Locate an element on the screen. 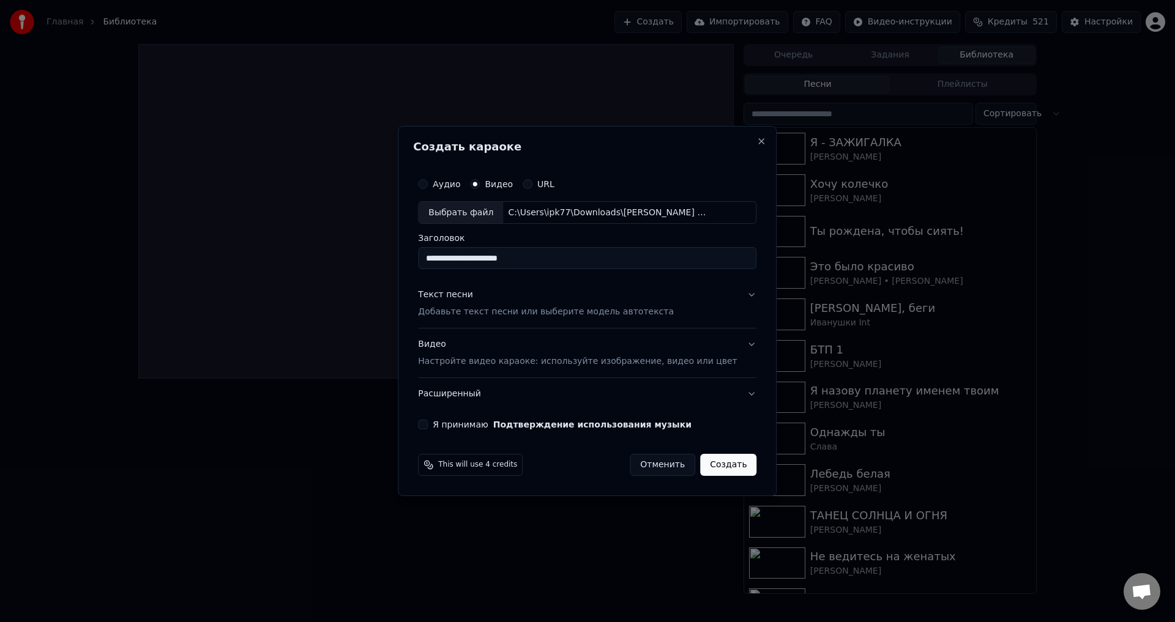 The width and height of the screenshot is (1175, 622). div: Видео is located at coordinates (577, 354).